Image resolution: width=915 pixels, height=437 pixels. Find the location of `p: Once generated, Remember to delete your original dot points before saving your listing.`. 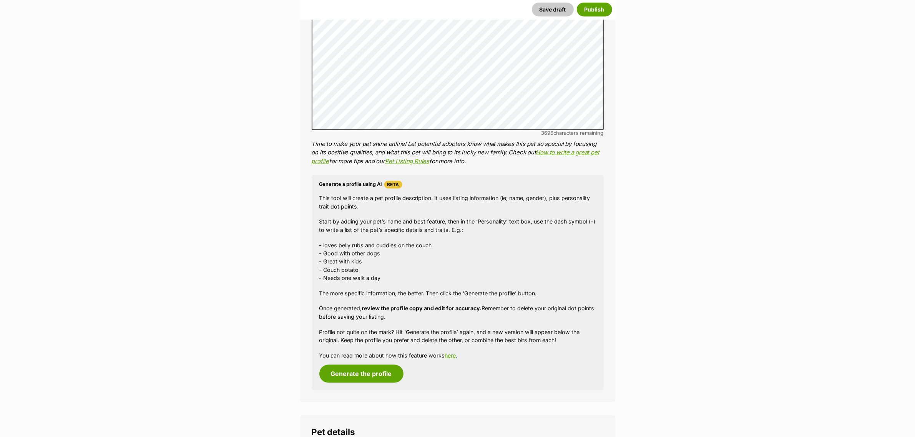

p: Once generated, Remember to delete your original dot points before saving your listing. is located at coordinates (458, 313).